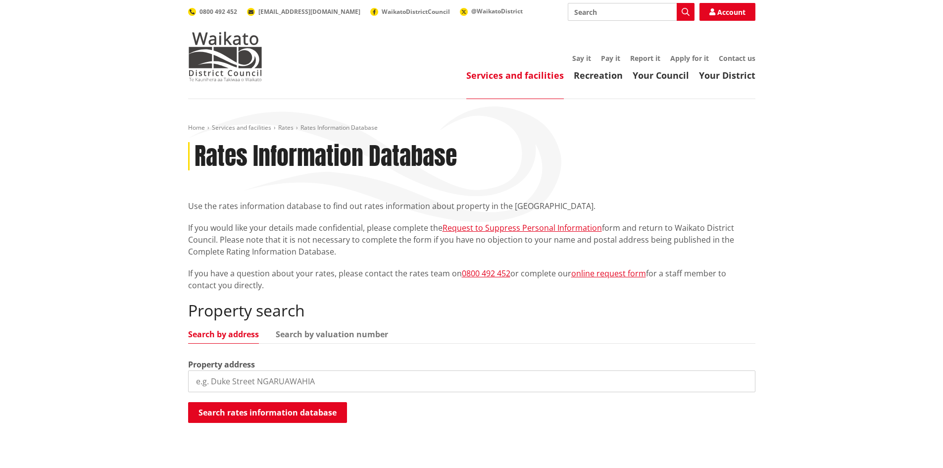 This screenshot has width=943, height=468. What do you see at coordinates (645, 58) in the screenshot?
I see `a: Report it` at bounding box center [645, 58].